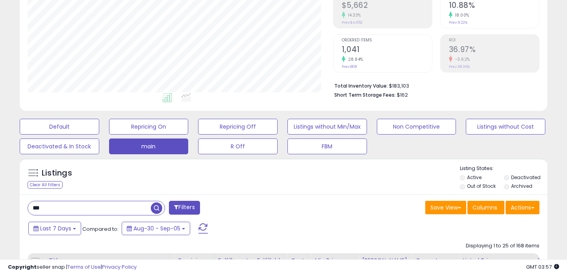  What do you see at coordinates (459, 67) in the screenshot?
I see `small: Prev: 38.36%` at bounding box center [459, 67].